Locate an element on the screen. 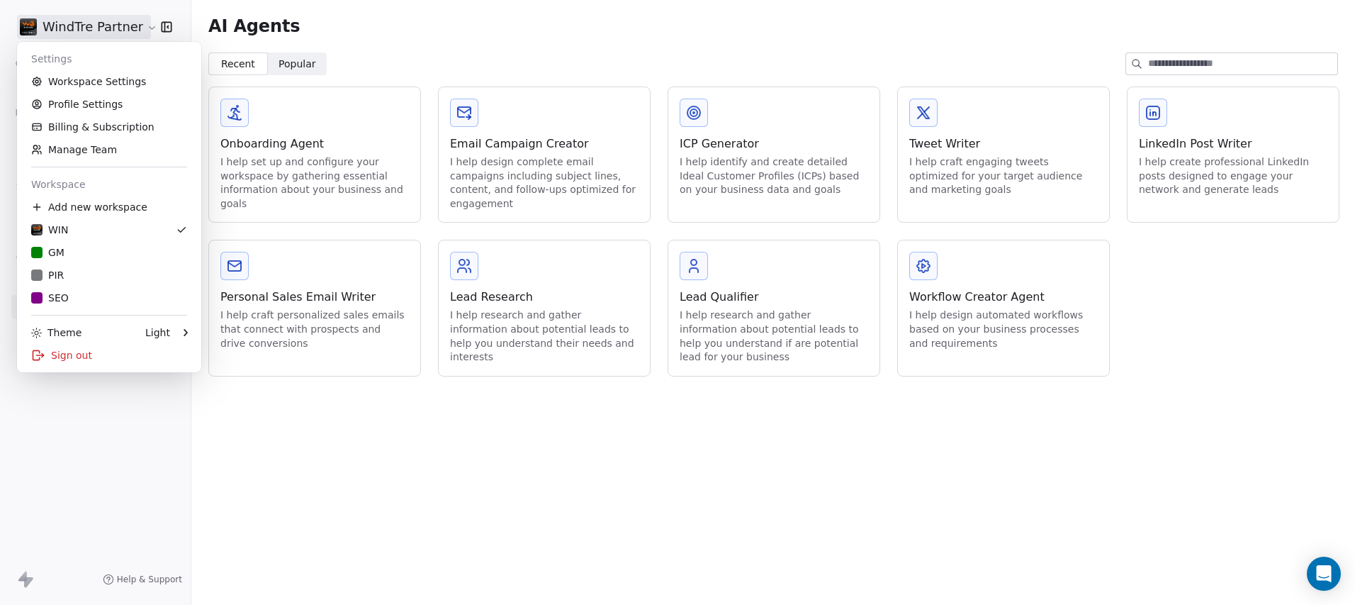 Image resolution: width=1355 pixels, height=605 pixels. div: PIR is located at coordinates (47, 275).